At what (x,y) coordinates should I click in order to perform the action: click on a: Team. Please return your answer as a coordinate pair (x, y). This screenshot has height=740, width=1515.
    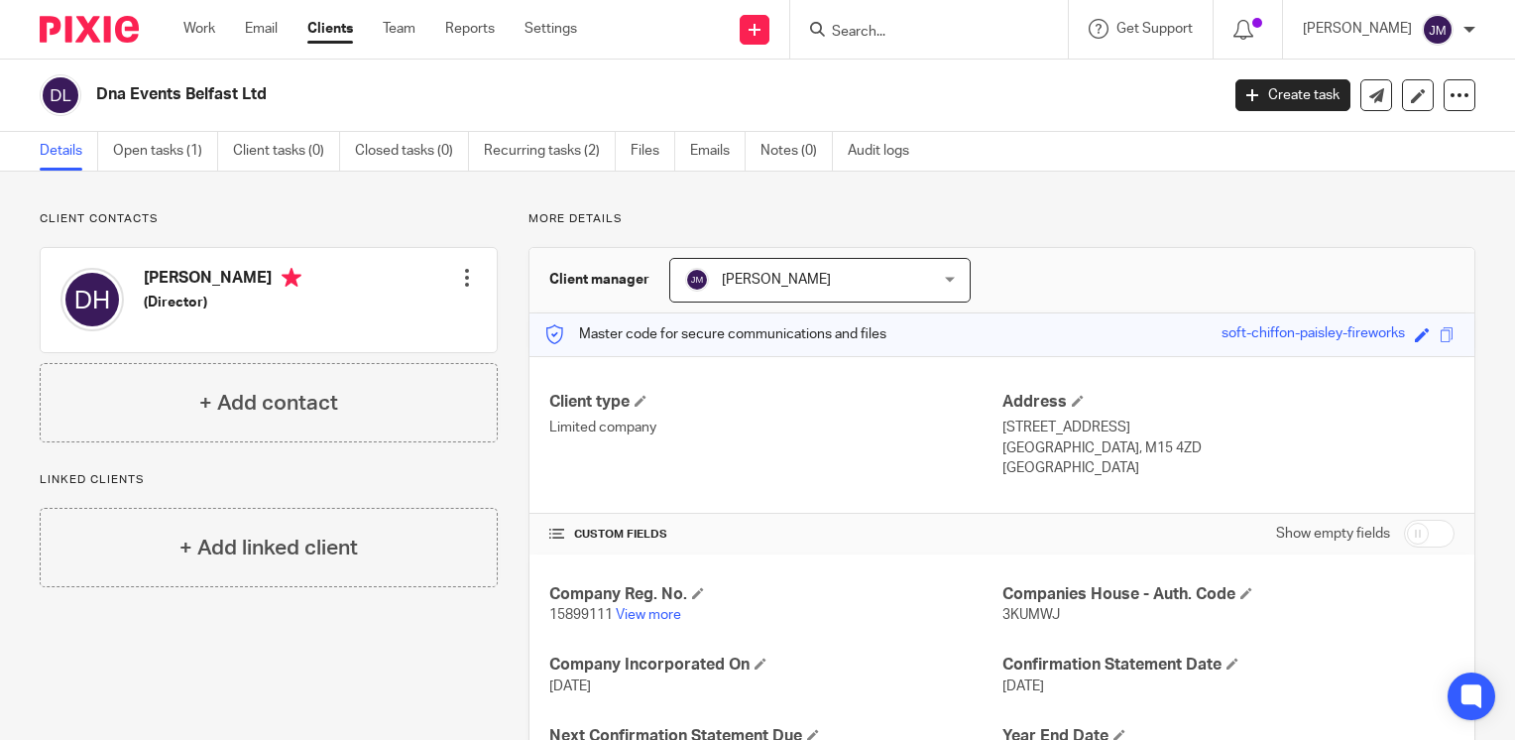
    Looking at the image, I should click on (399, 29).